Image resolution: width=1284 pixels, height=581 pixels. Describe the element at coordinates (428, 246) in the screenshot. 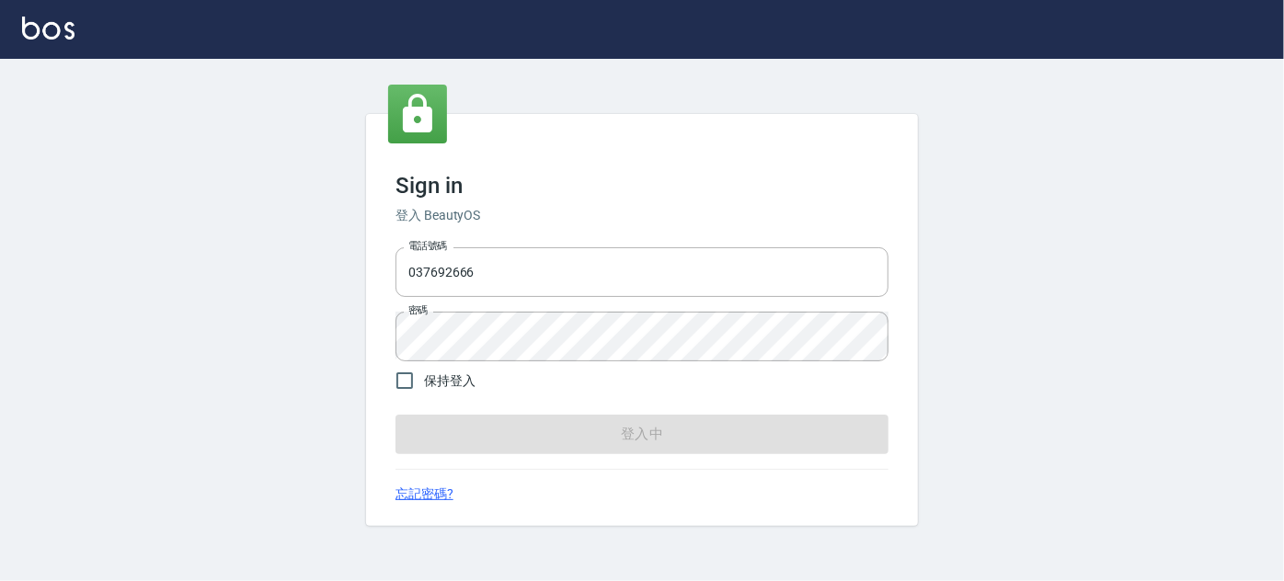

I see `label: 電話號碼` at that location.